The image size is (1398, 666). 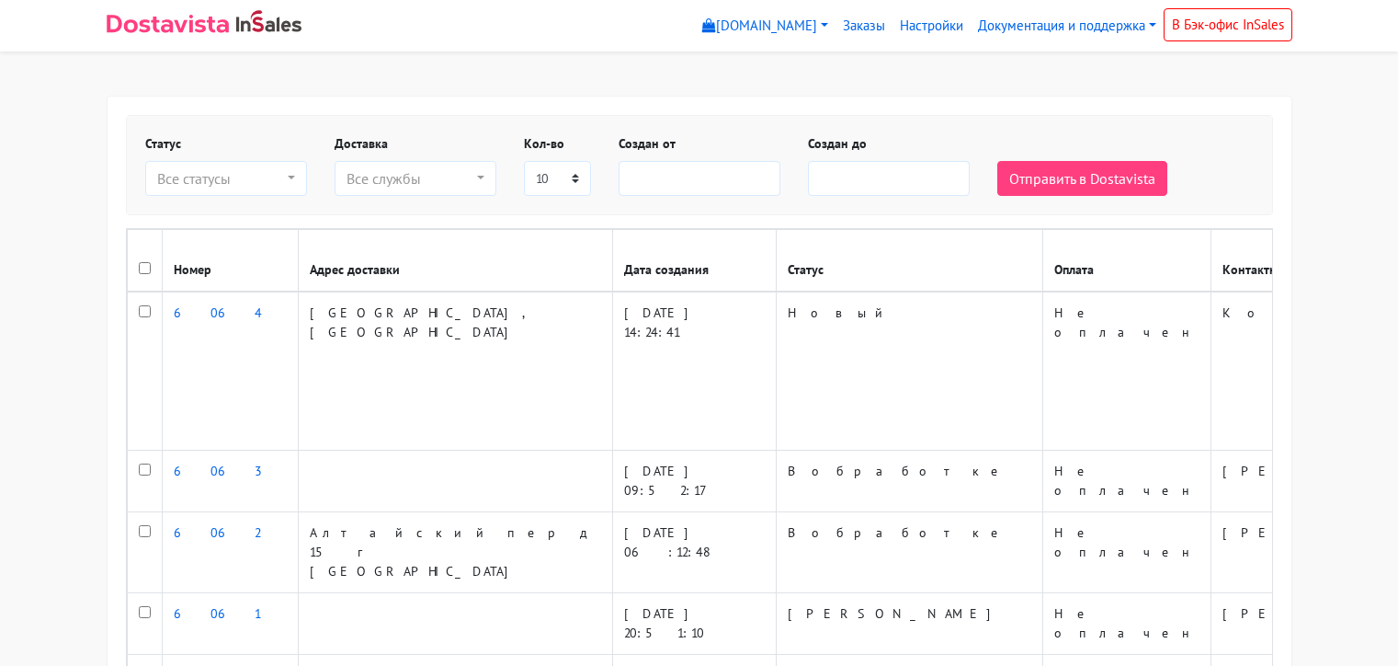 I want to click on a: 6061, so click(x=217, y=613).